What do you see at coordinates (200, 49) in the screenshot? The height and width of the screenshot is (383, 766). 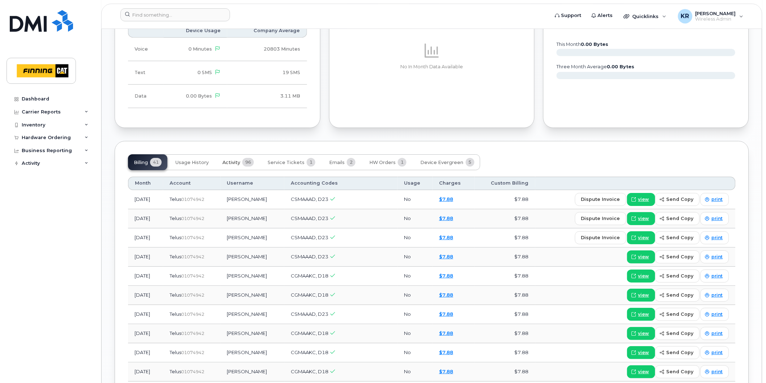 I see `span: 0 Minutes` at bounding box center [200, 49].